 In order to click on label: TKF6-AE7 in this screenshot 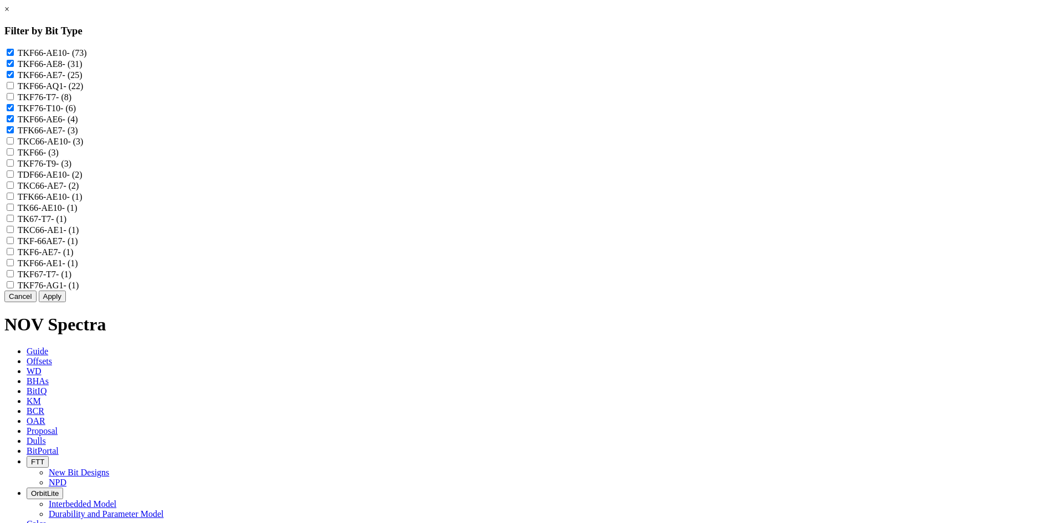, I will do `click(45, 252)`.